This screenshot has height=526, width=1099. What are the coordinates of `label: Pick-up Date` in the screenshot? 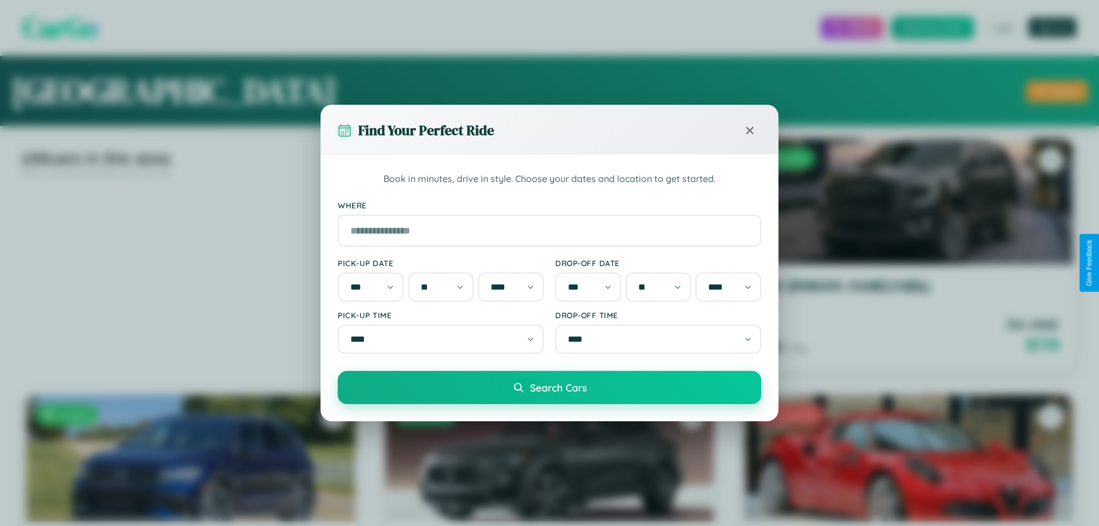 It's located at (441, 263).